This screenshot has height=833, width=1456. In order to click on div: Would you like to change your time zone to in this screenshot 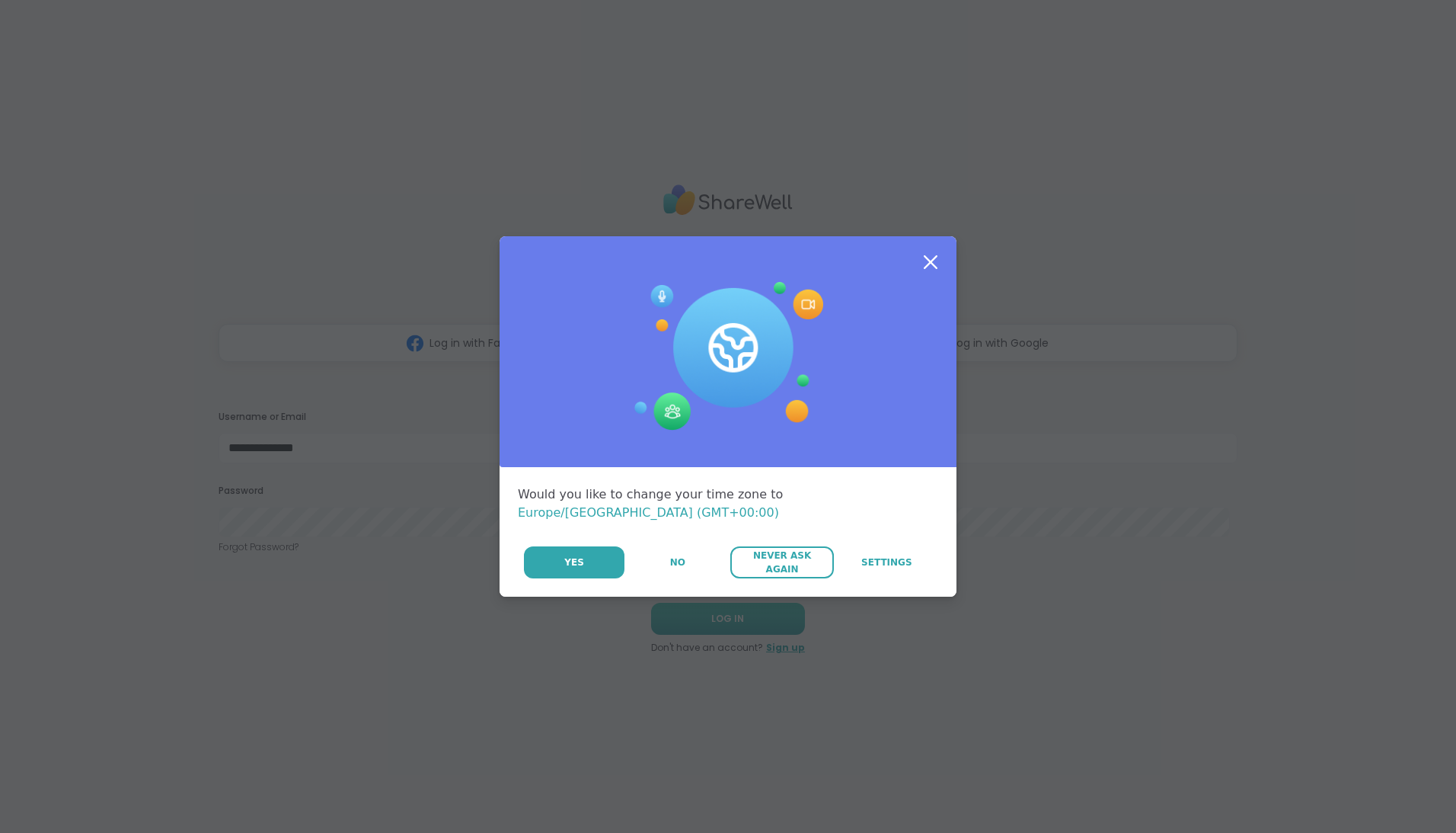, I will do `click(728, 504)`.